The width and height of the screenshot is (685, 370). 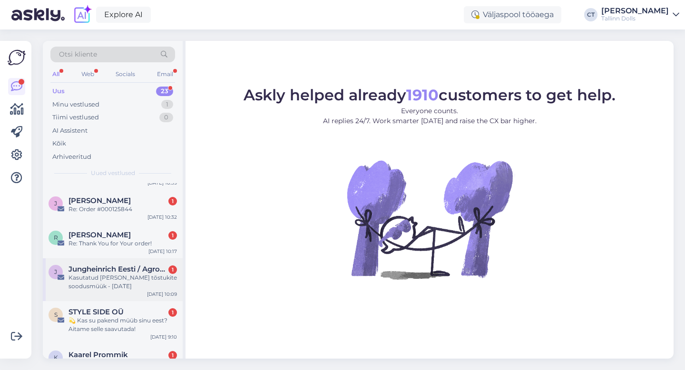 I want to click on div: Web, so click(x=88, y=74).